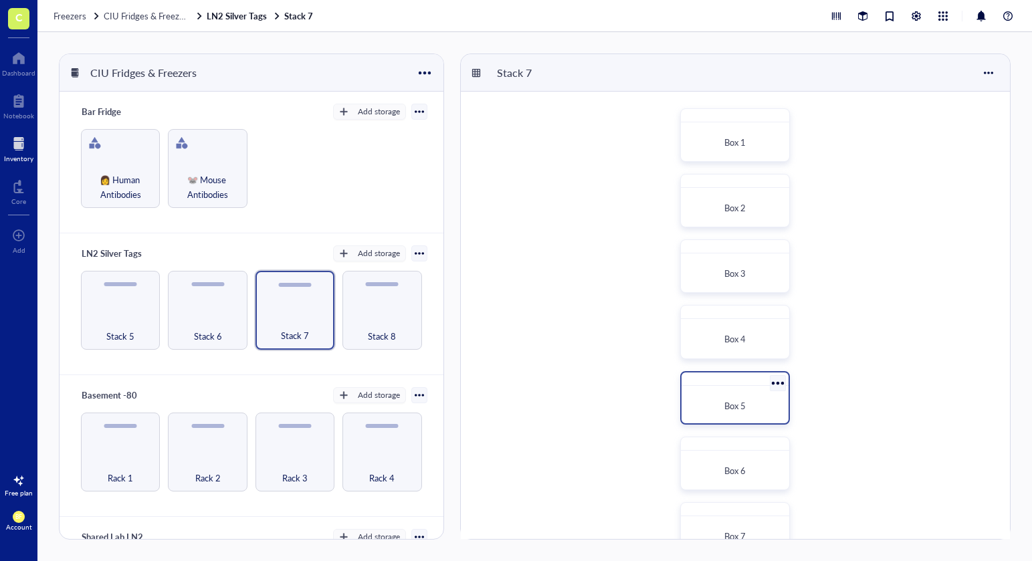 The width and height of the screenshot is (1032, 561). I want to click on a: Inventory, so click(19, 148).